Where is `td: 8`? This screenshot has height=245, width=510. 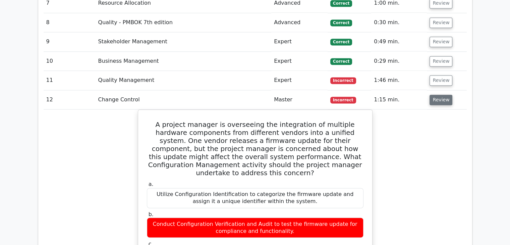
td: 8 is located at coordinates (69, 22).